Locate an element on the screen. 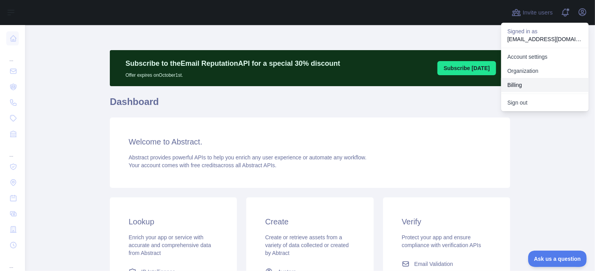 The height and width of the screenshot is (271, 595). a: Email Validation is located at coordinates (447, 264).